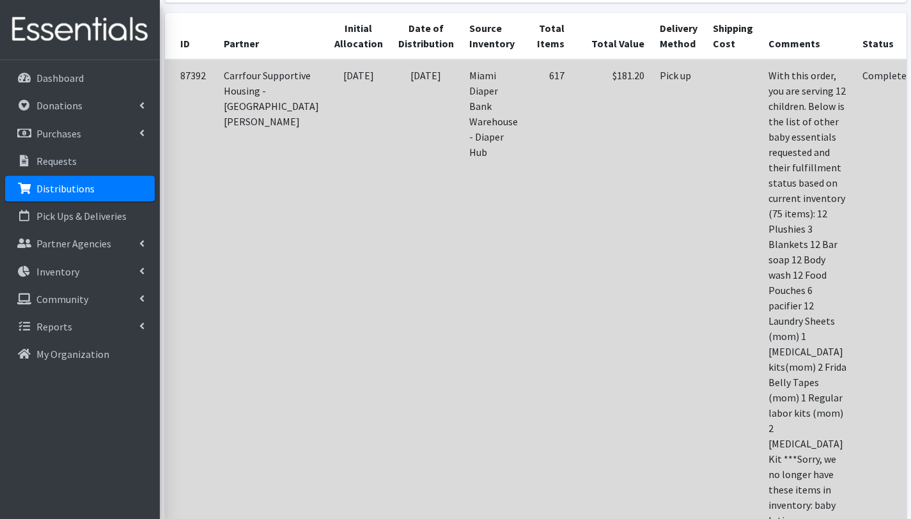 Image resolution: width=911 pixels, height=519 pixels. I want to click on p: Distributions, so click(65, 189).